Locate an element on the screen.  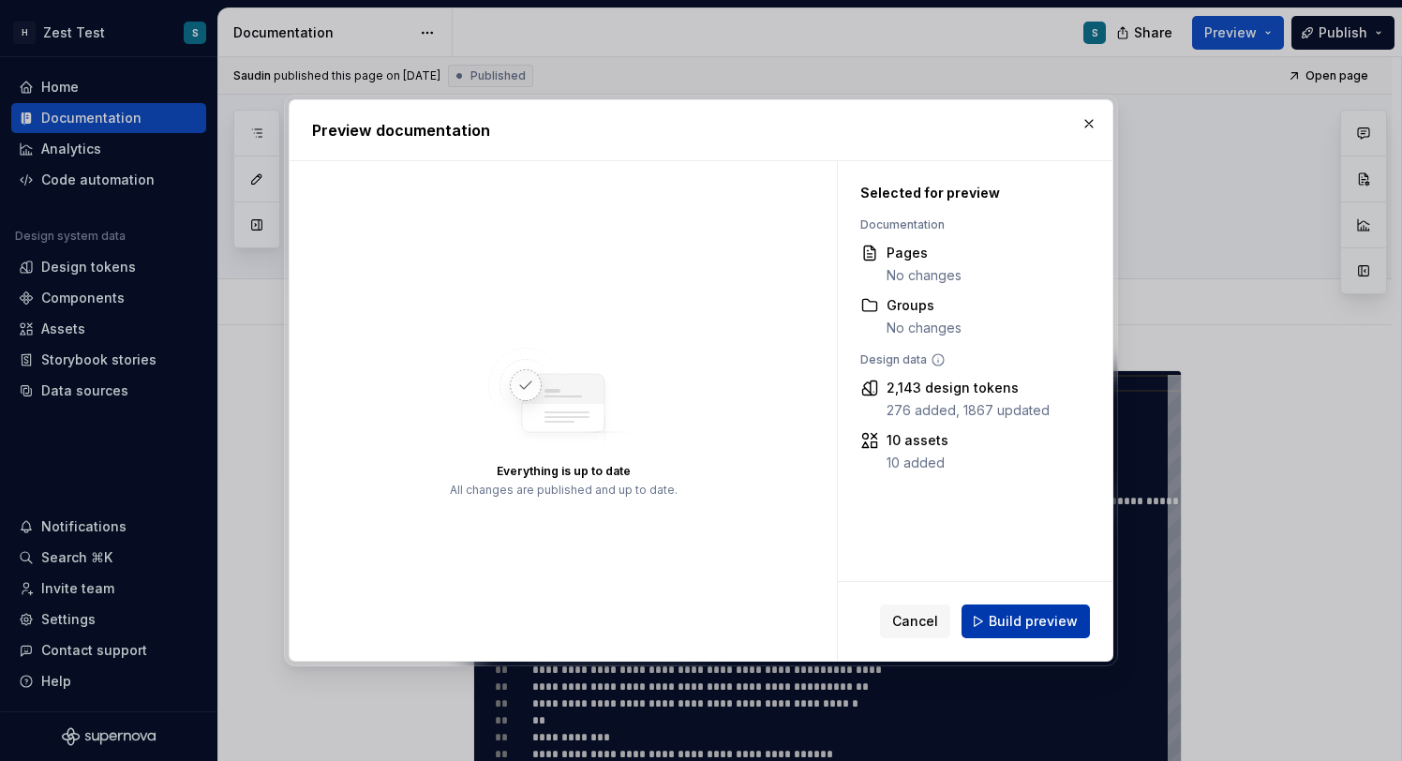
div: Documentation is located at coordinates (970, 225).